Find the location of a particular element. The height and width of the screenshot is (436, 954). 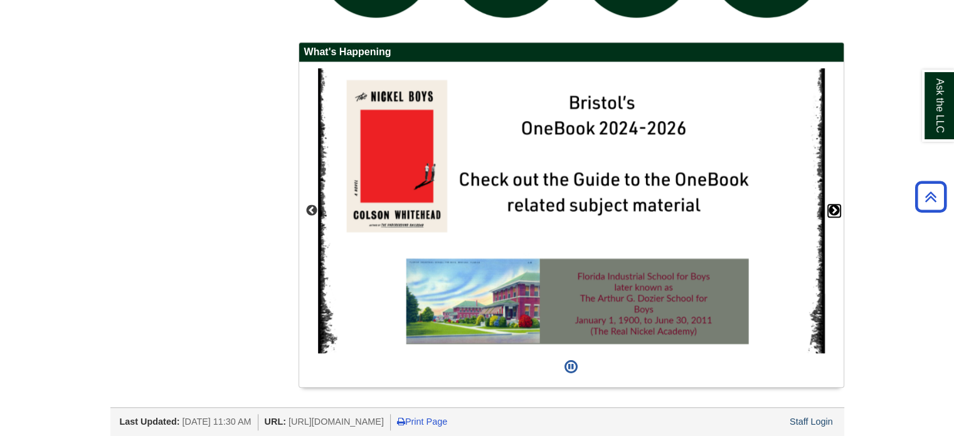

span: Last Updated: is located at coordinates (150, 421).